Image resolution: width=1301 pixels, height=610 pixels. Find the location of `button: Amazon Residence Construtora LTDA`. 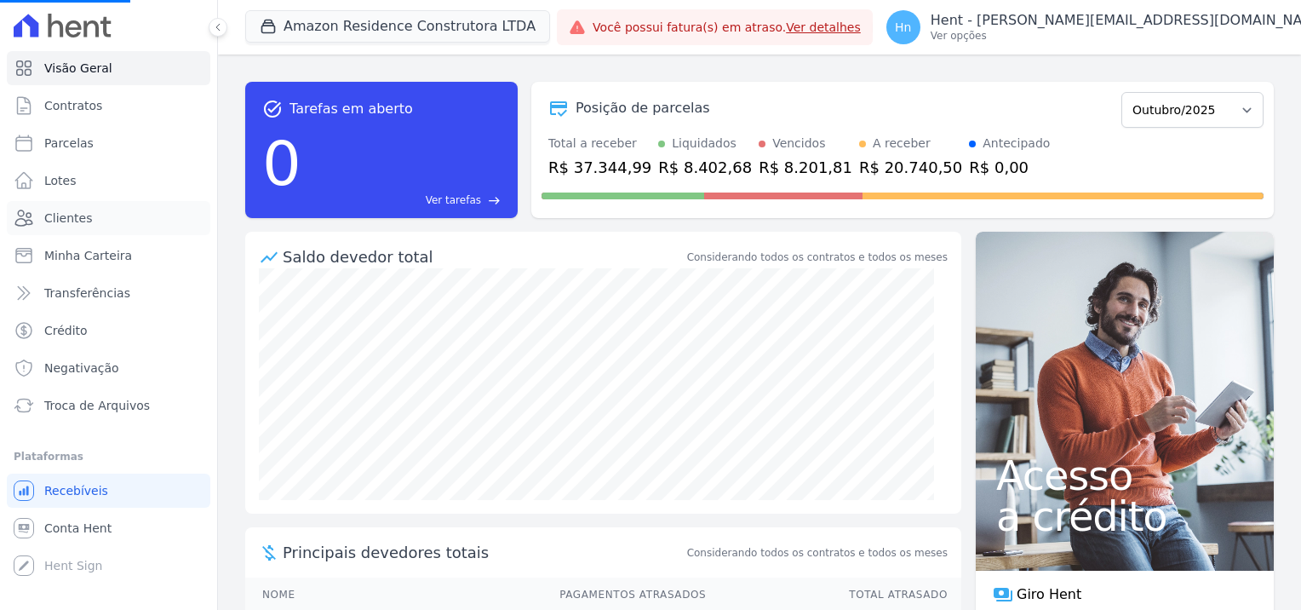

button: Amazon Residence Construtora LTDA is located at coordinates (398, 26).